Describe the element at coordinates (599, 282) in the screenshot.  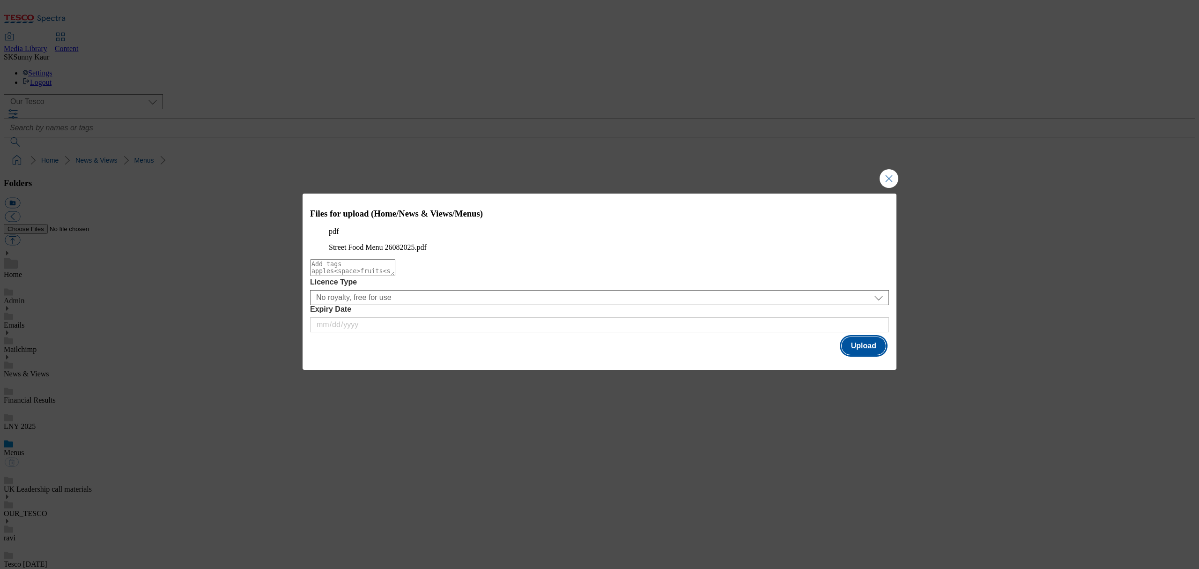
I see `label: Licence Type` at that location.